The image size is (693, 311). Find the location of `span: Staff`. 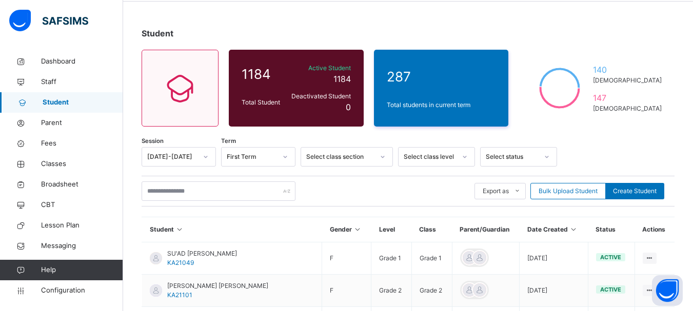

span: Staff is located at coordinates (82, 82).